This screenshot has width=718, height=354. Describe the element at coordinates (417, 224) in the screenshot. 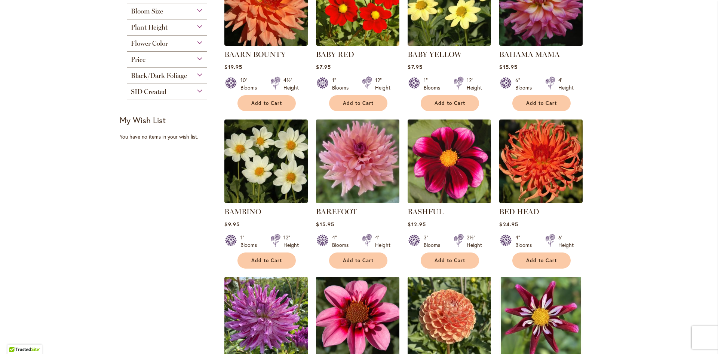

I see `span: $12.95` at that location.